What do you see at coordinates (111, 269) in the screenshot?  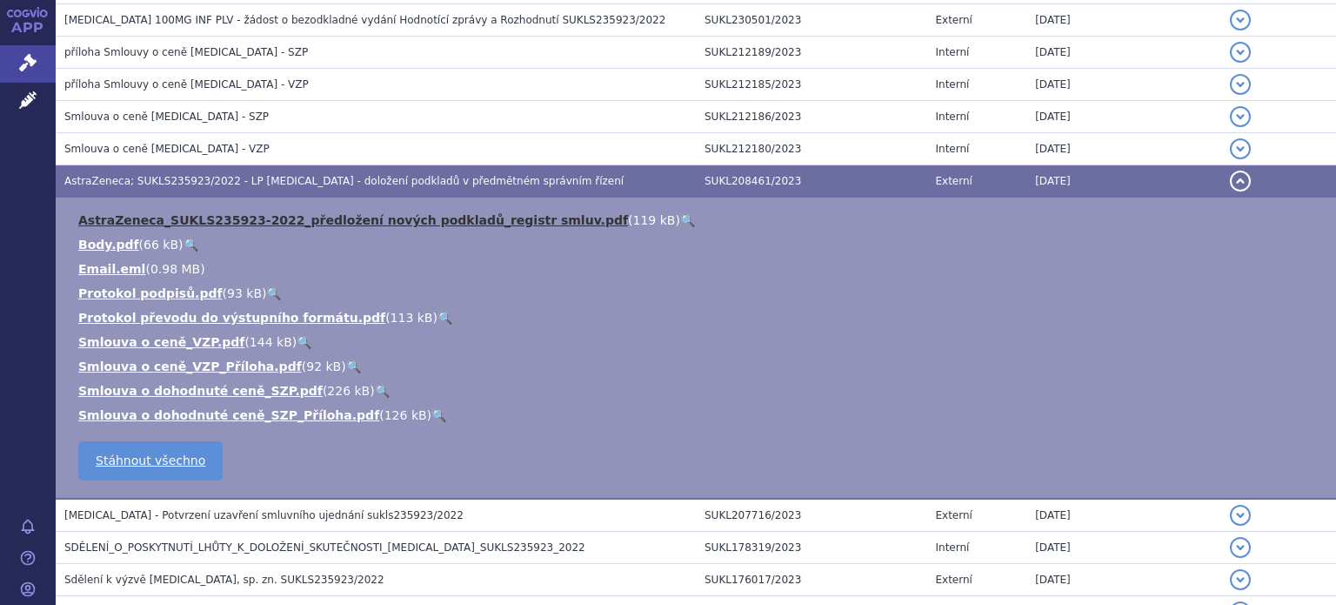 I see `a: Email.eml` at bounding box center [111, 269].